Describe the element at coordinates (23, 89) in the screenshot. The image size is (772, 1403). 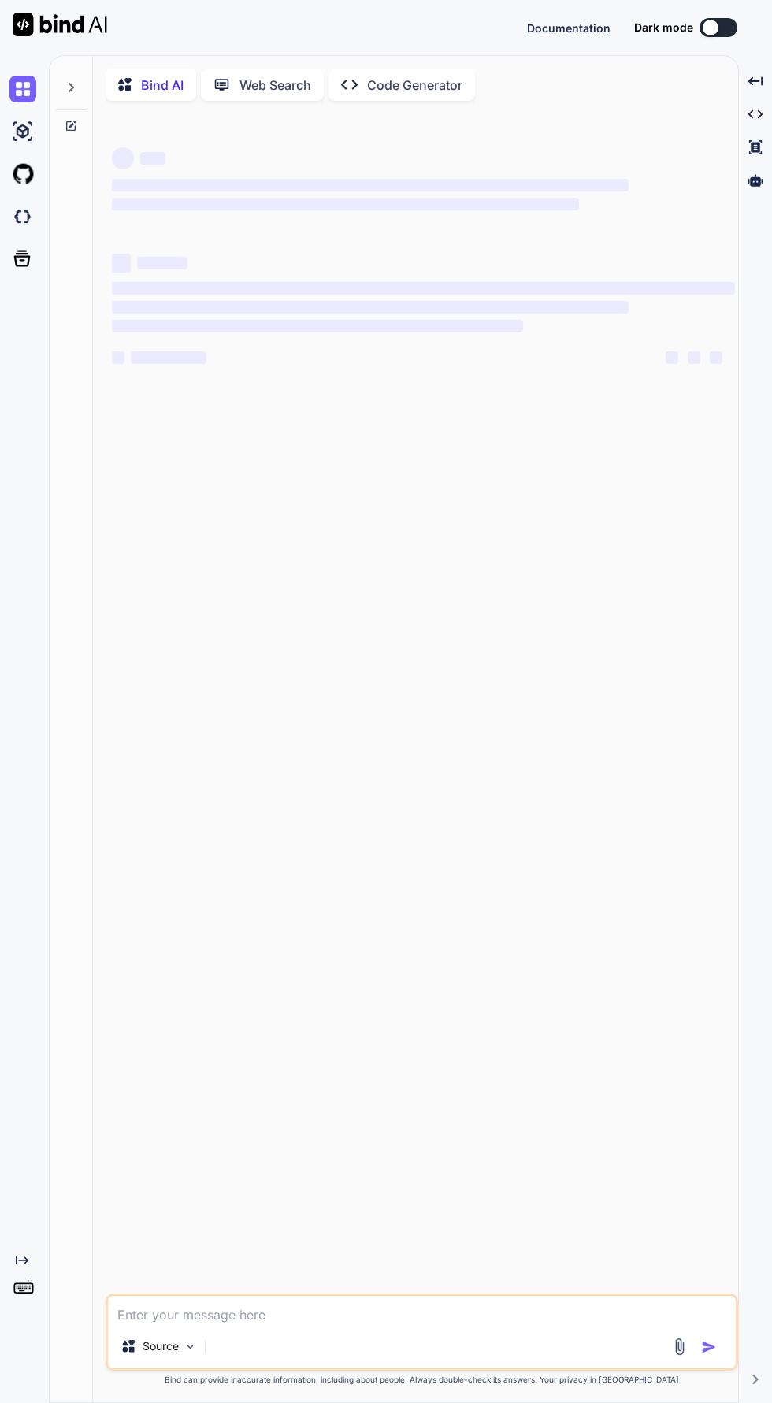
I see `img: chat` at that location.